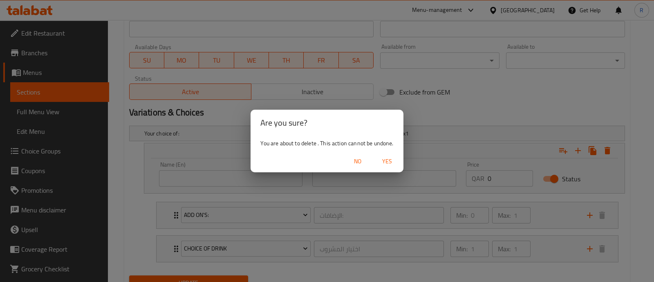 This screenshot has width=654, height=282. What do you see at coordinates (387, 161) in the screenshot?
I see `button: Yes` at bounding box center [387, 161].